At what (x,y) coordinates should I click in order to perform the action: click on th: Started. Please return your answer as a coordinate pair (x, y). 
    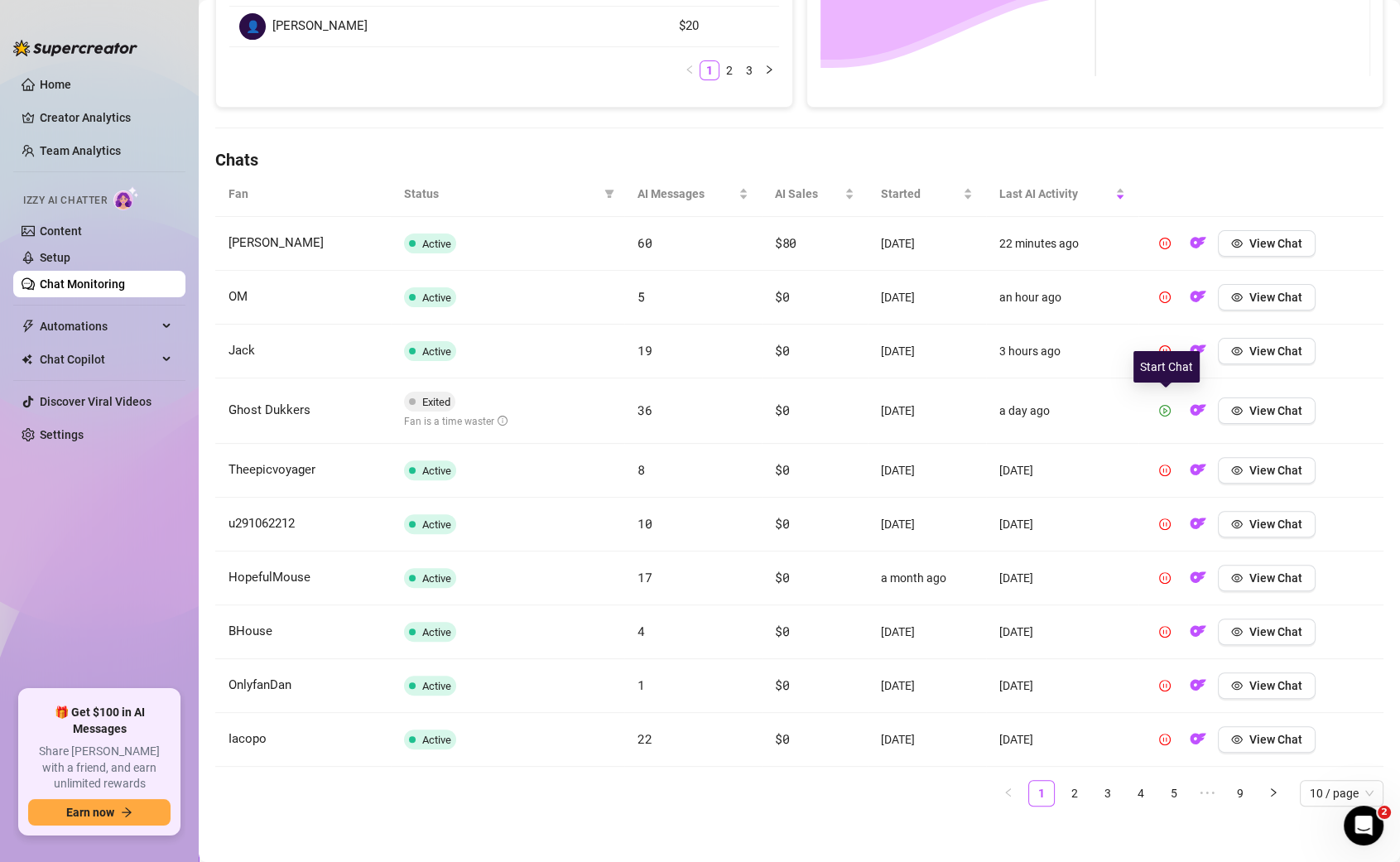
    Looking at the image, I should click on (926, 194).